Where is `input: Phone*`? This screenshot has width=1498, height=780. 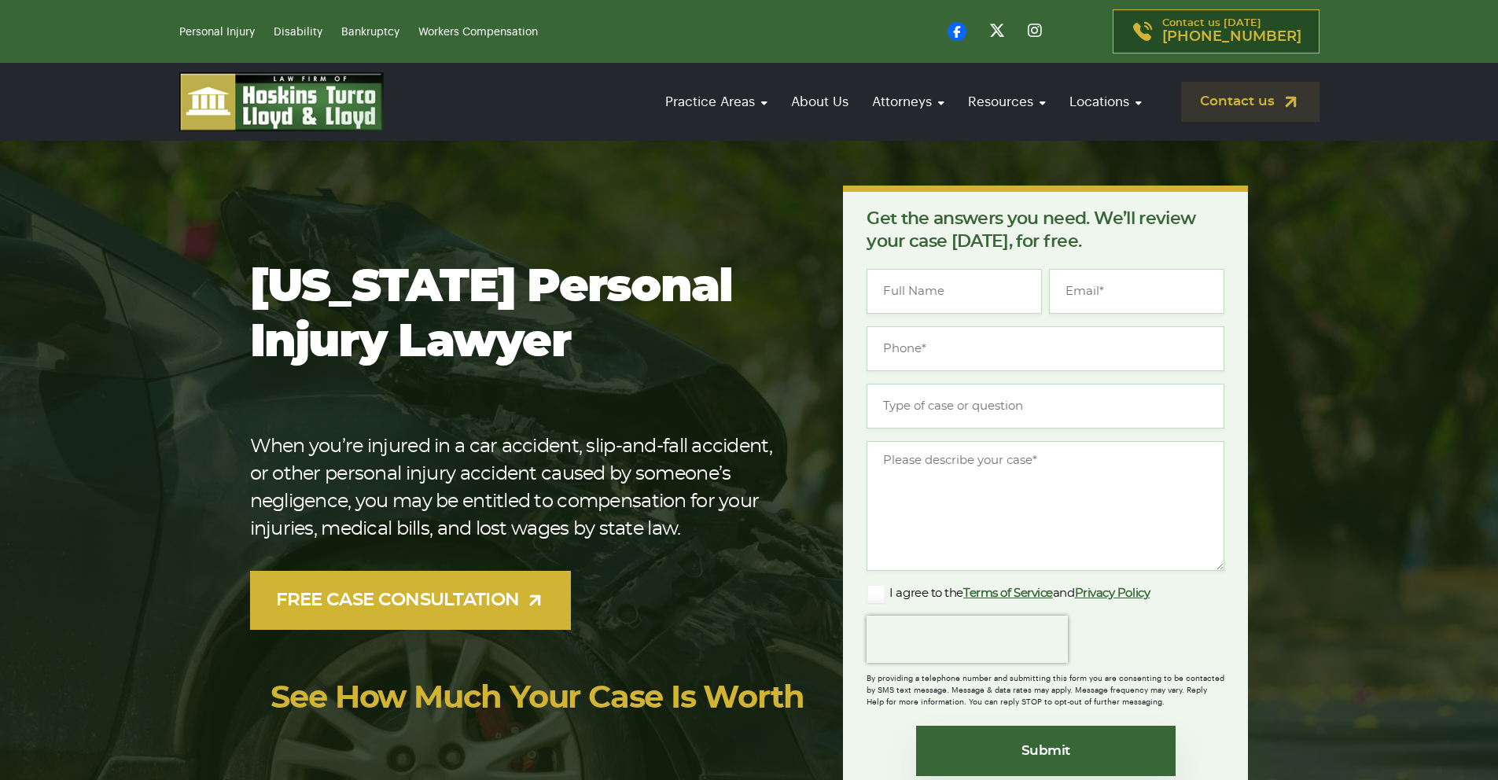
input: Phone* is located at coordinates (1045, 348).